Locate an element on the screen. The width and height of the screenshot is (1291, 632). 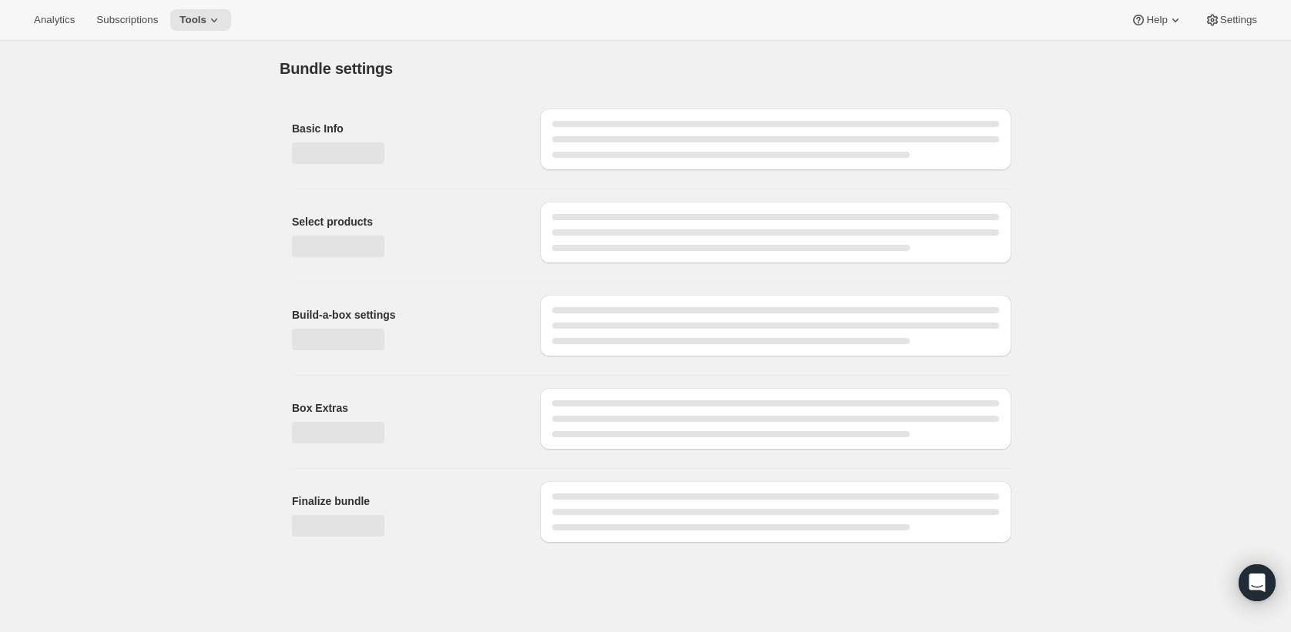
div: Page loading is located at coordinates (645, 298).